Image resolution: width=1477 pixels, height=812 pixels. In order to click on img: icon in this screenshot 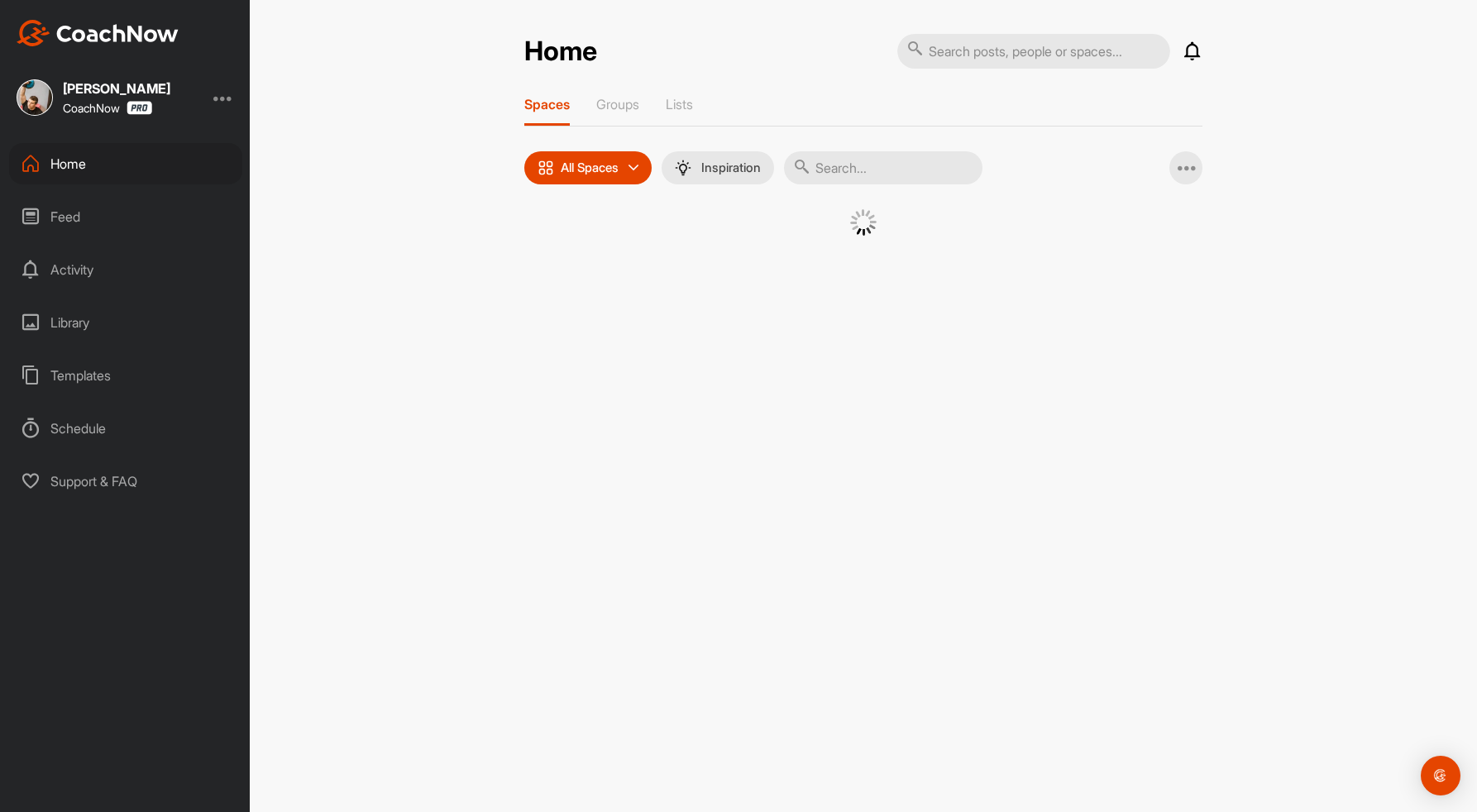, I will do `click(546, 167)`.